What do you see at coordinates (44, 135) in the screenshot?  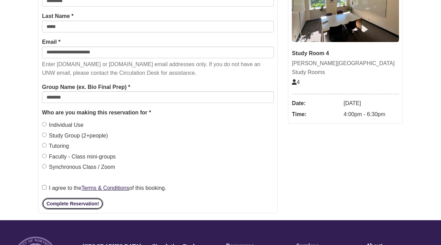 I see `input: Study Group (2+people)` at bounding box center [44, 135].